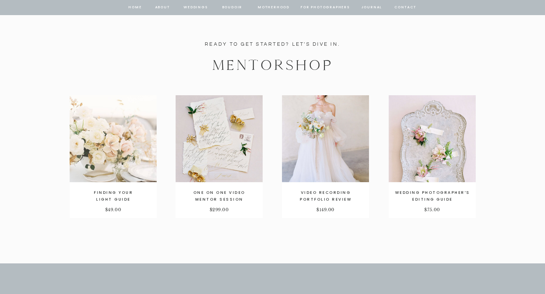 Image resolution: width=545 pixels, height=294 pixels. I want to click on p: FINDING YOUR LIGHT GUIDE, so click(113, 197).